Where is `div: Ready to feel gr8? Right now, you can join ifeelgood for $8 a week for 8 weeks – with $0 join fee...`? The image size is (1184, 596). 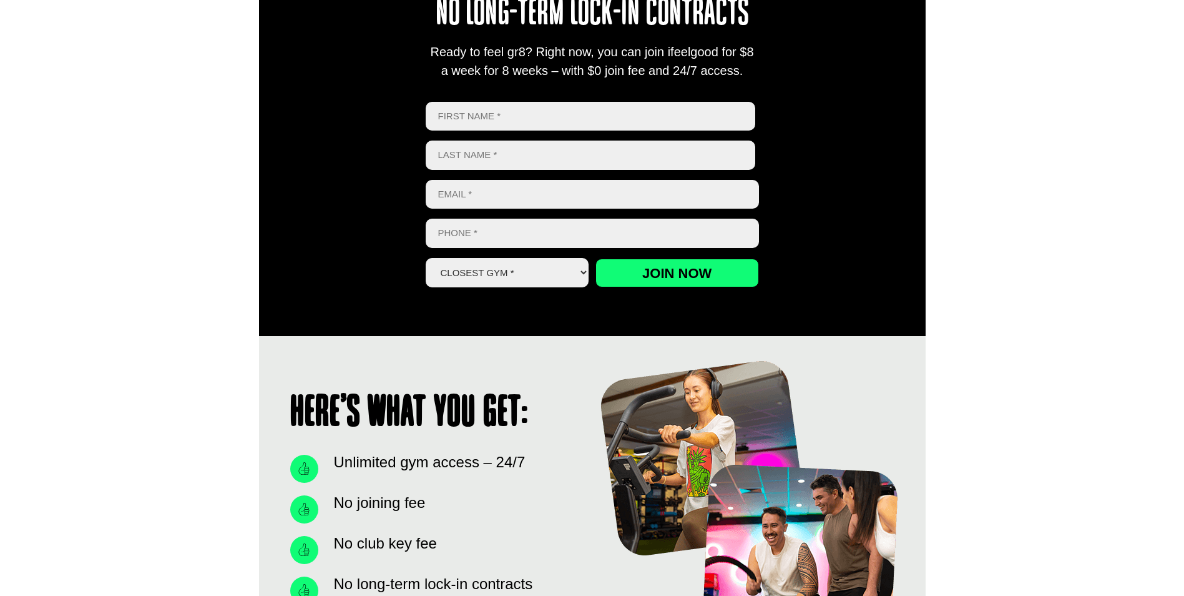
div: Ready to feel gr8? Right now, you can join ifeelgood for $8 a week for 8 weeks – with $0 join fee... is located at coordinates (593, 61).